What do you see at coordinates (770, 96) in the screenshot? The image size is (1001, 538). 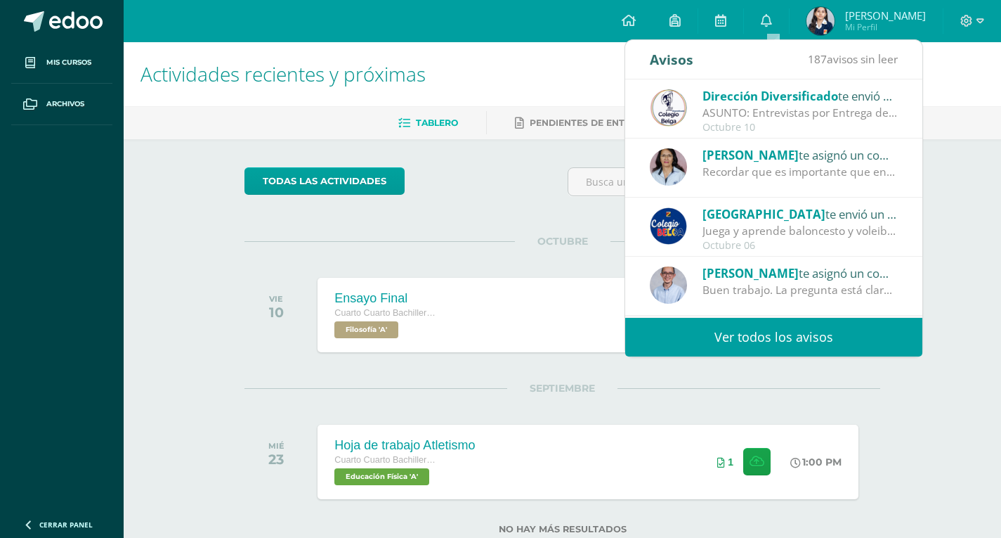 I see `span: Dirección Diversificado` at bounding box center [770, 96].